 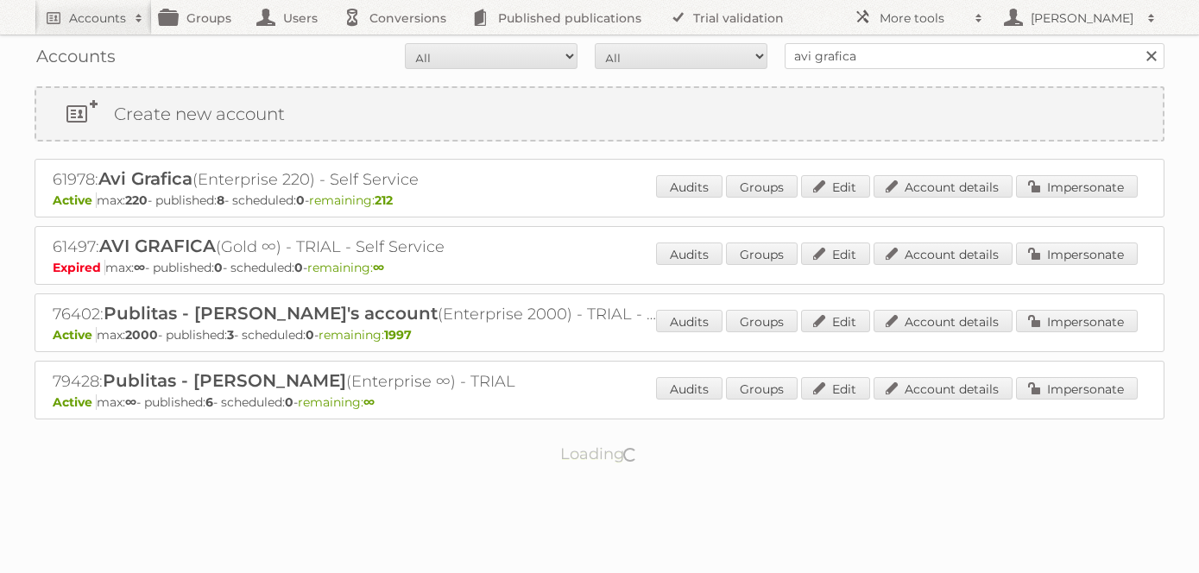 What do you see at coordinates (157, 246) in the screenshot?
I see `span: AVI GRAFICA` at bounding box center [157, 246].